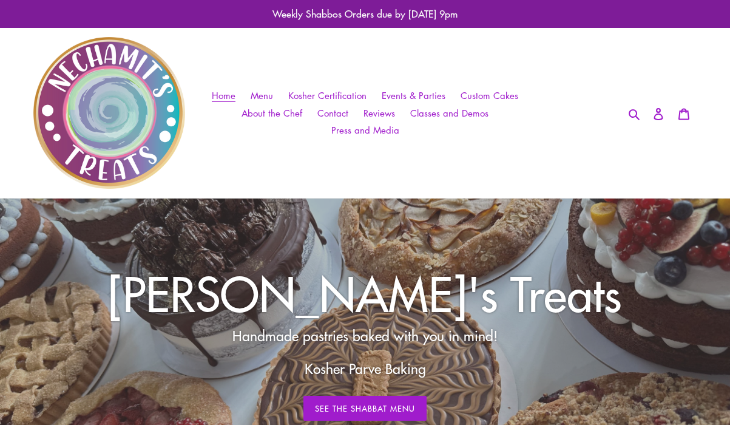 Image resolution: width=730 pixels, height=425 pixels. I want to click on a: Home, so click(223, 95).